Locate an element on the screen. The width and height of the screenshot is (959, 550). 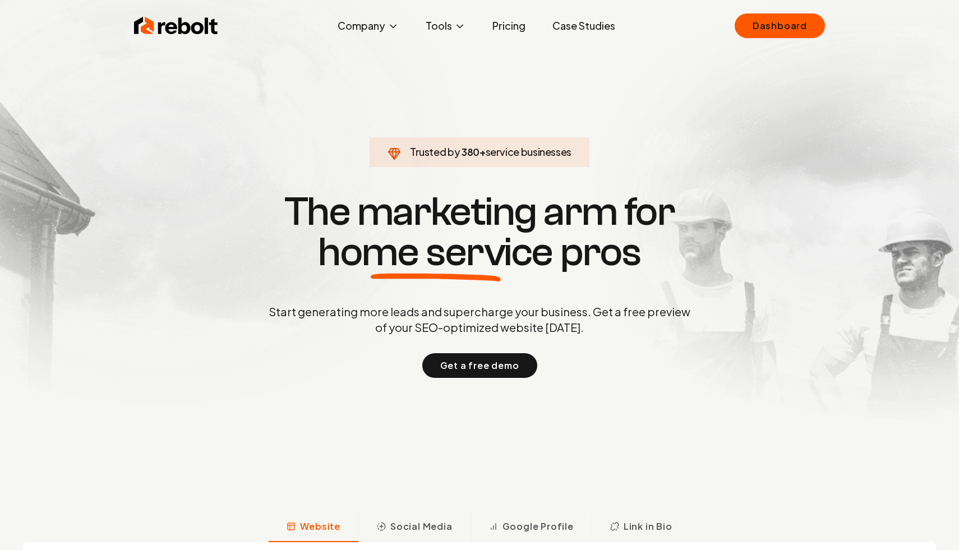
span: Link in Bio is located at coordinates (648, 526).